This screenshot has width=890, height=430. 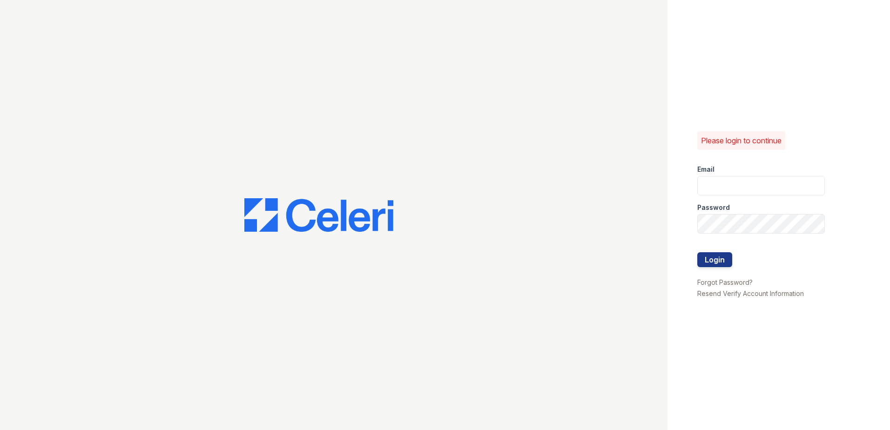 I want to click on a: Forgot Password?, so click(x=724, y=282).